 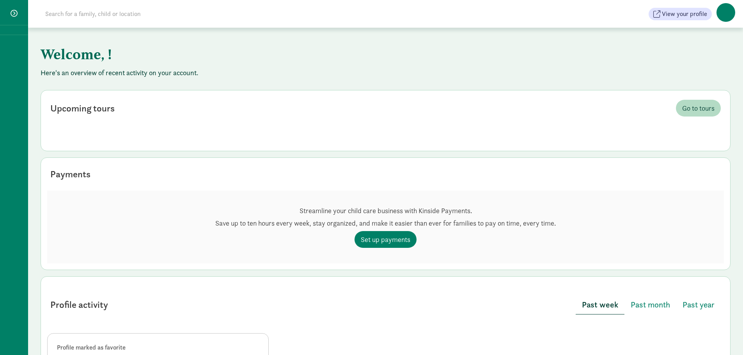 I want to click on a: Set up payments, so click(x=385, y=239).